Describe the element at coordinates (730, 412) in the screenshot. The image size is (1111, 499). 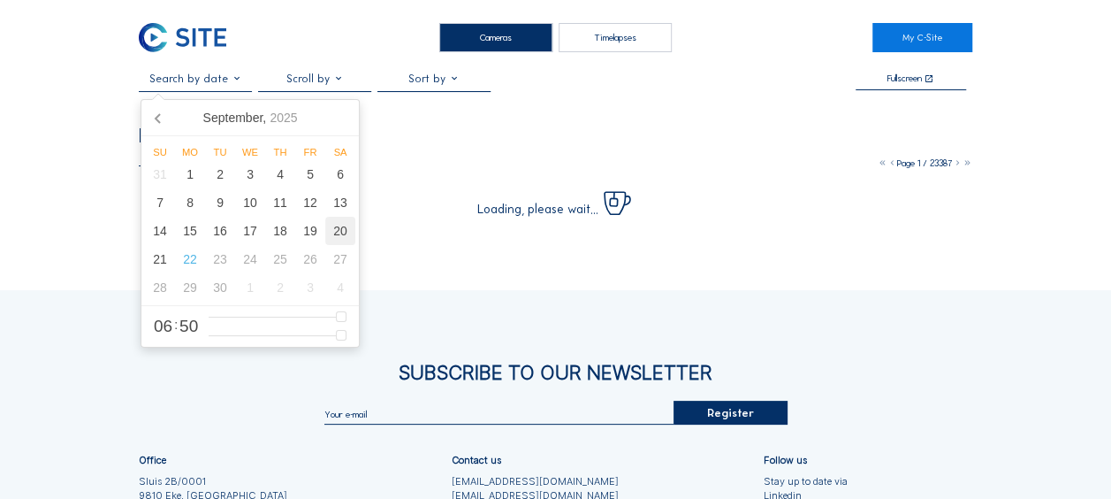
I see `div: Register` at that location.